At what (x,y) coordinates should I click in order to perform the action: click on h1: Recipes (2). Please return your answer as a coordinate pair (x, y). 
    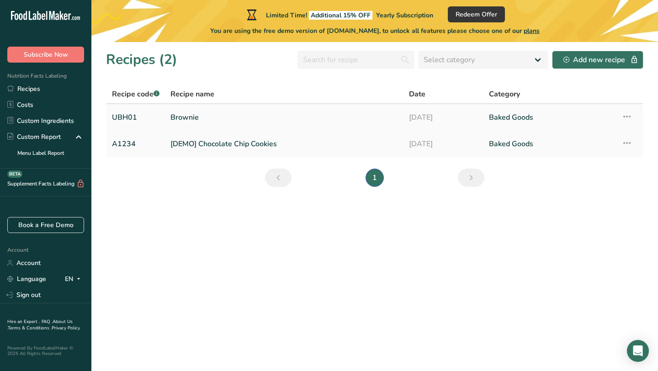
    Looking at the image, I should click on (142, 59).